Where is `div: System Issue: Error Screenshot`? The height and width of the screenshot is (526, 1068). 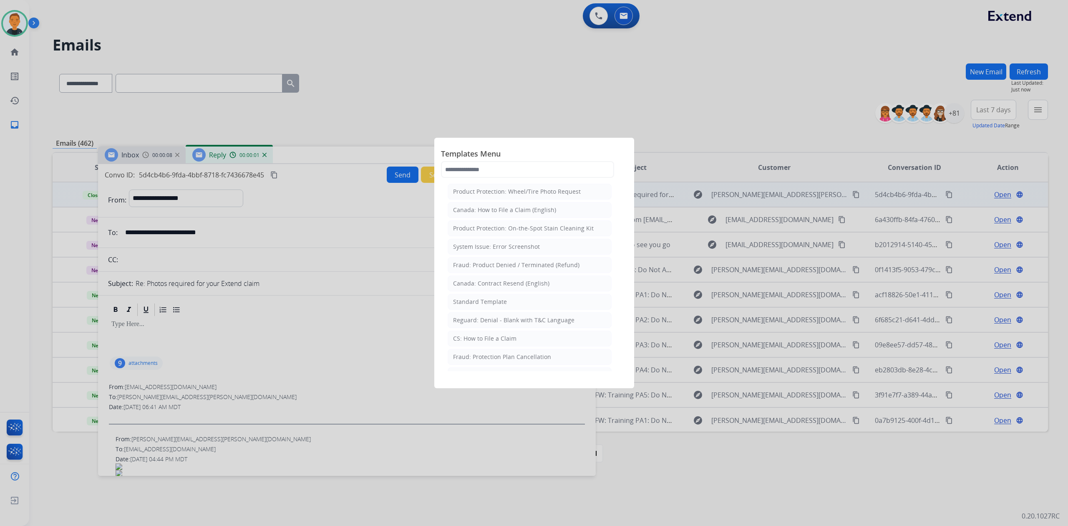
div: System Issue: Error Screenshot is located at coordinates (496, 247).